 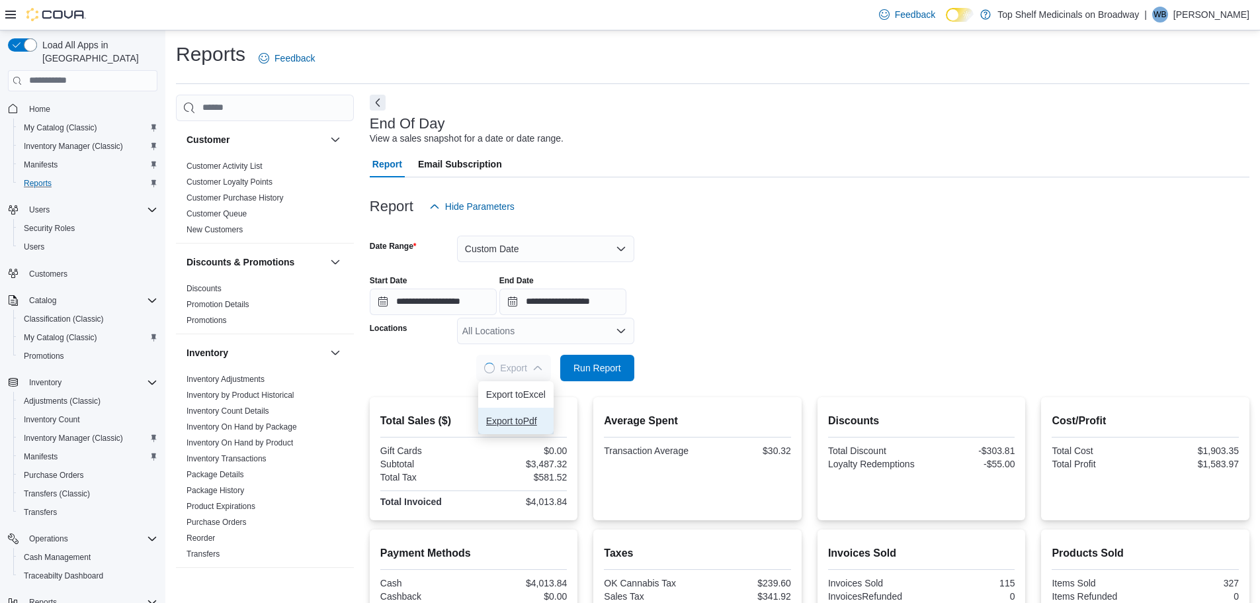 What do you see at coordinates (88, 419) in the screenshot?
I see `button: Inventory Count` at bounding box center [88, 419].